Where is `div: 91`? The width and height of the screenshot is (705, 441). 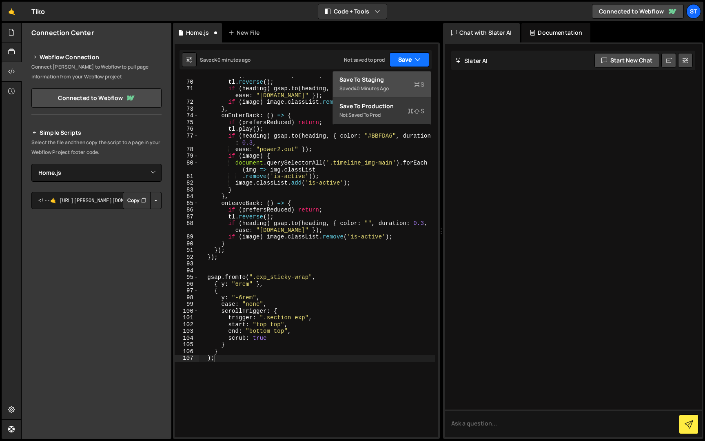
div: 91 is located at coordinates (186, 250).